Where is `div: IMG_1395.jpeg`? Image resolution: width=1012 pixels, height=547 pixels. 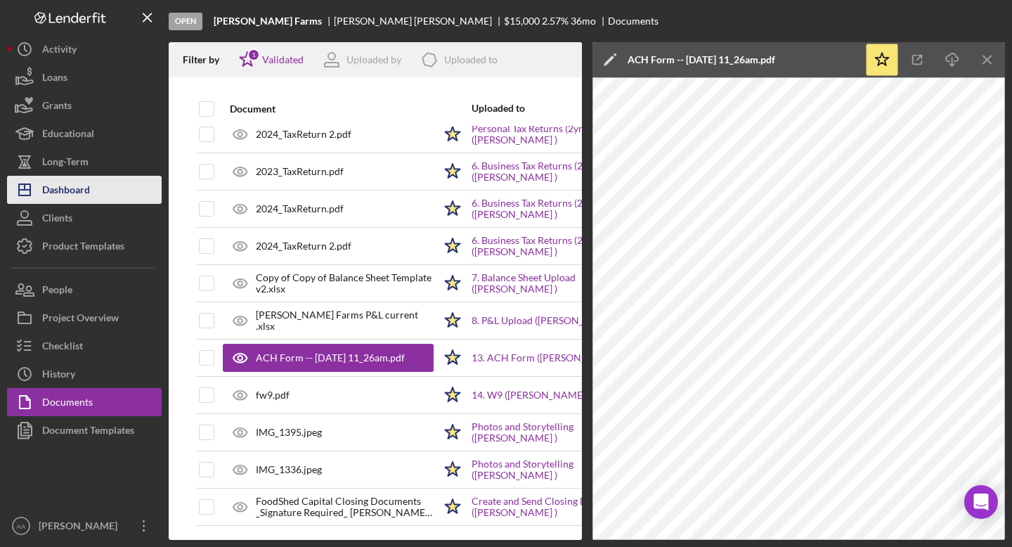 div: IMG_1395.jpeg is located at coordinates (289, 432).